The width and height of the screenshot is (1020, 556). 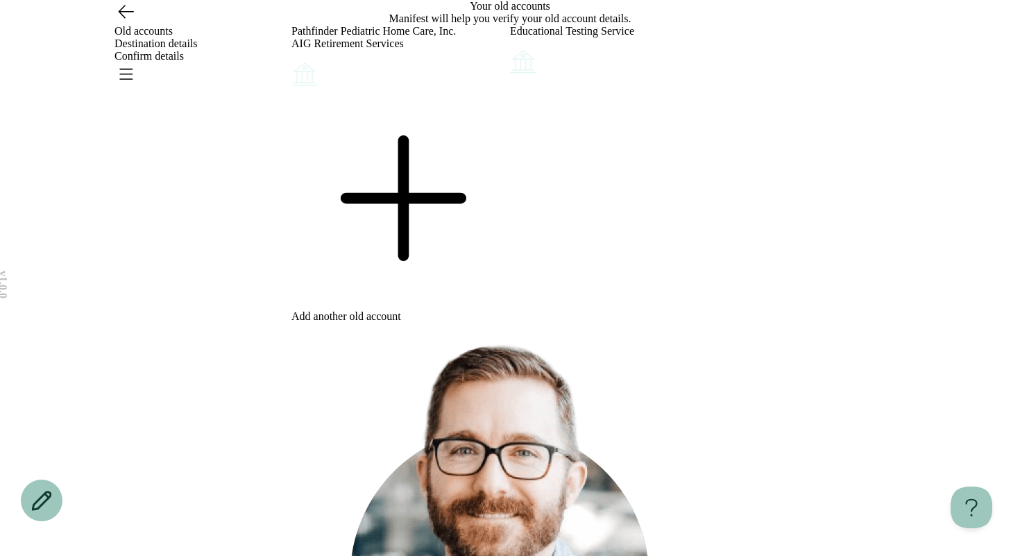 What do you see at coordinates (400, 316) in the screenshot?
I see `div: Add another old account` at bounding box center [400, 316].